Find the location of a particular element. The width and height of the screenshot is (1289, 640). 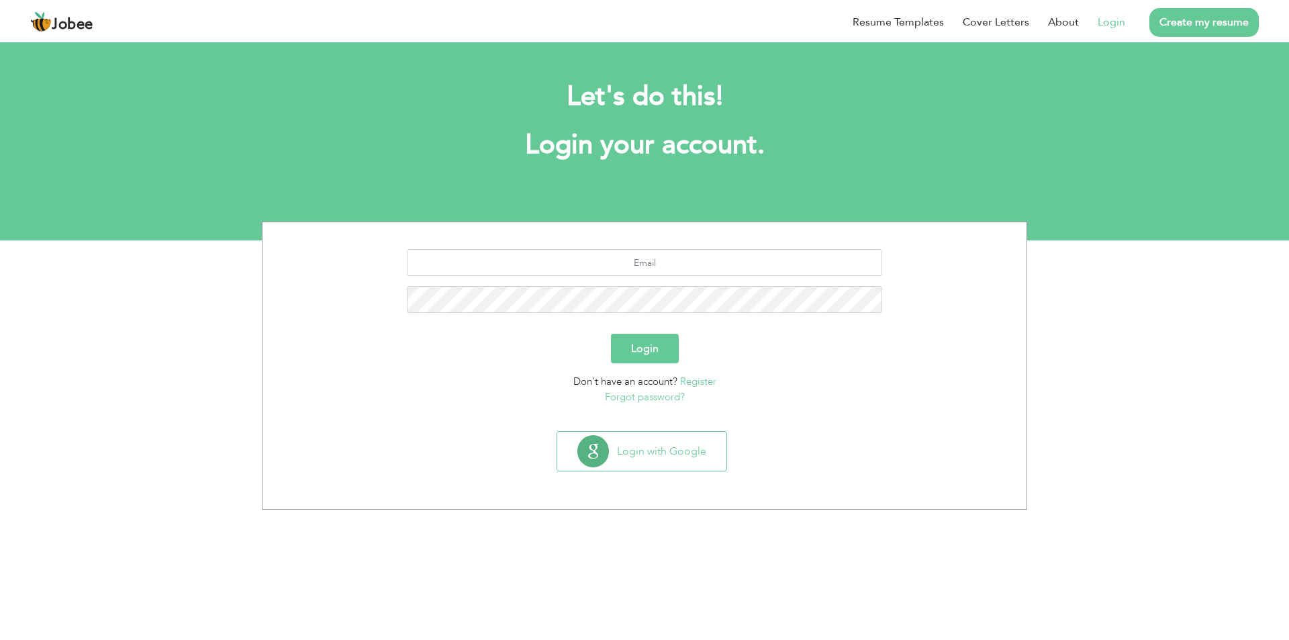

a: Resume Templates is located at coordinates (898, 22).